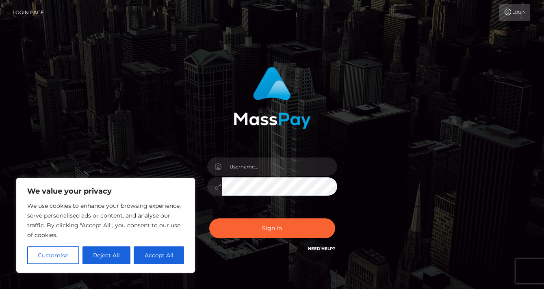  Describe the element at coordinates (321, 249) in the screenshot. I see `a: Need Help?` at that location.